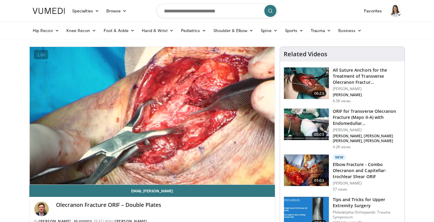 This screenshot has width=434, height=222. I want to click on span: 05:03, so click(319, 135).